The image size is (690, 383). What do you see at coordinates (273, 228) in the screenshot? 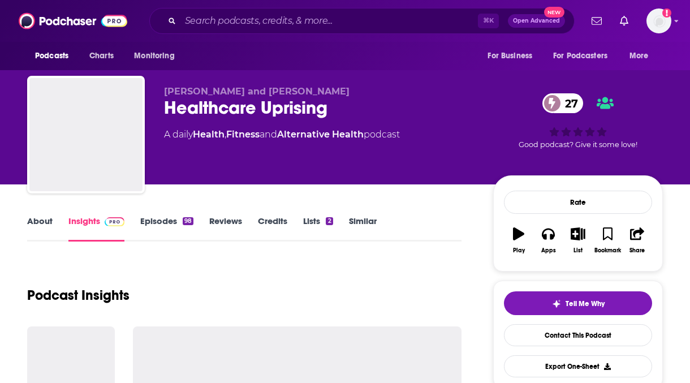
I see `a: Credits` at bounding box center [273, 228].